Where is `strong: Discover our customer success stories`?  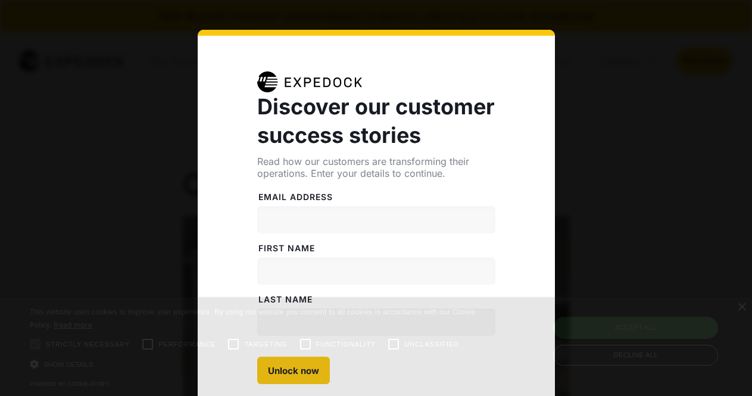 strong: Discover our customer success stories is located at coordinates (376, 121).